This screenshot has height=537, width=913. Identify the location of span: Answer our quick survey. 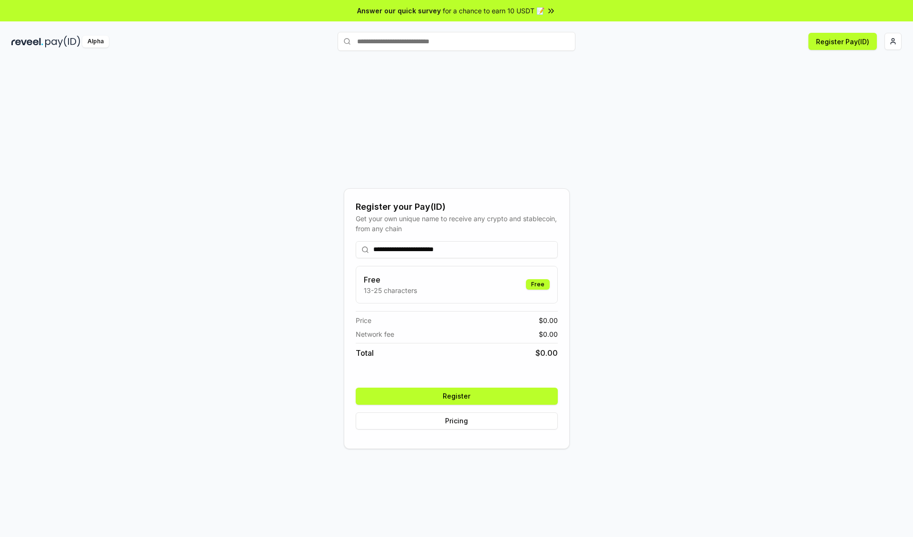
(399, 10).